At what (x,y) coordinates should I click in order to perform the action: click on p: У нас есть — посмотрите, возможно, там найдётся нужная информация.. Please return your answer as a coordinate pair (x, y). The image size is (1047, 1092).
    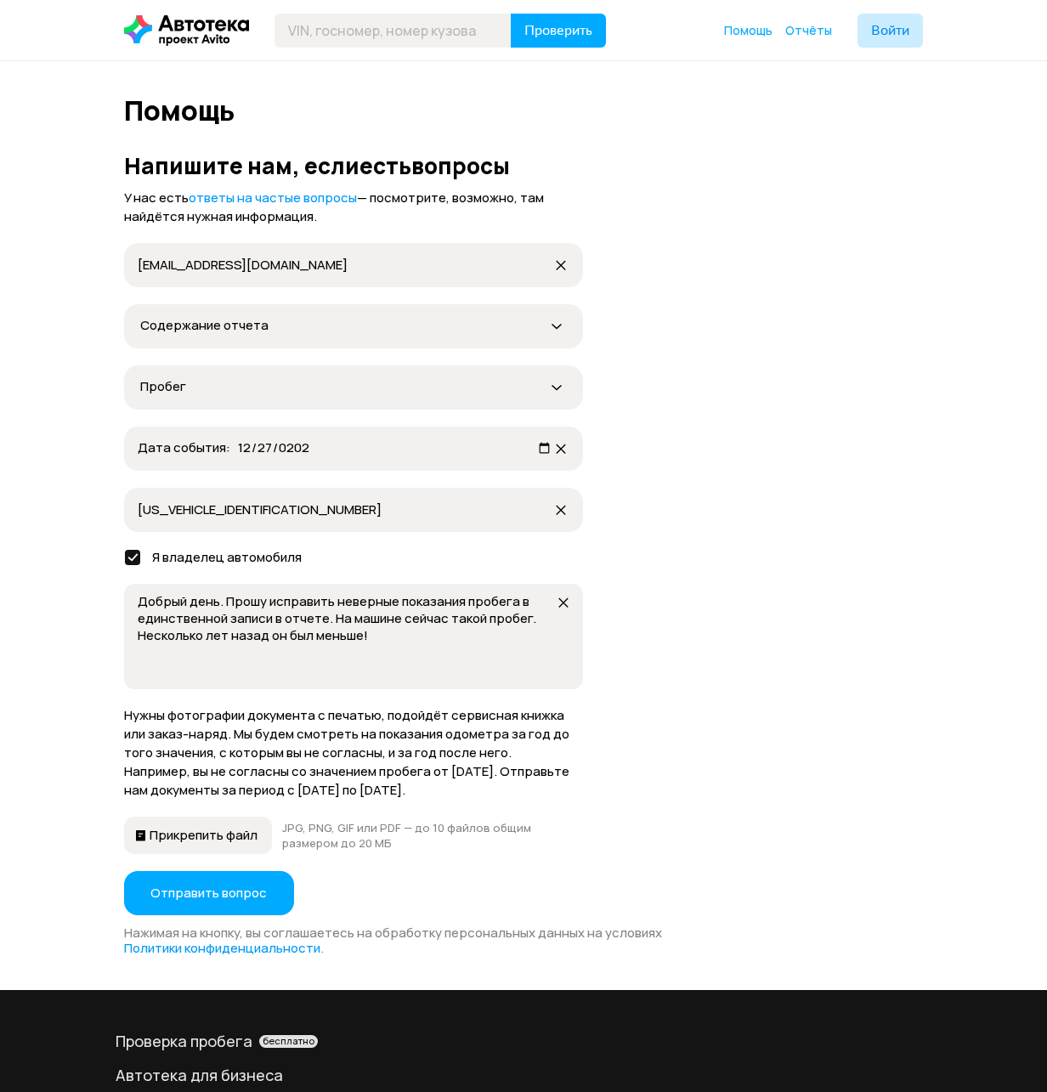
    Looking at the image, I should click on (354, 207).